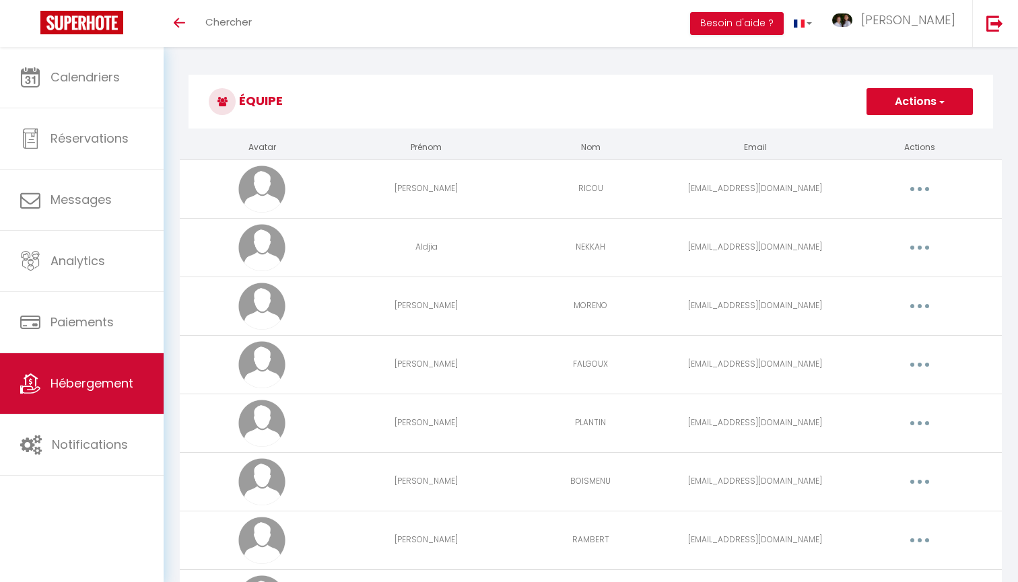  I want to click on button: Ouvrir le widget de chat LiveChat, so click(31, 26).